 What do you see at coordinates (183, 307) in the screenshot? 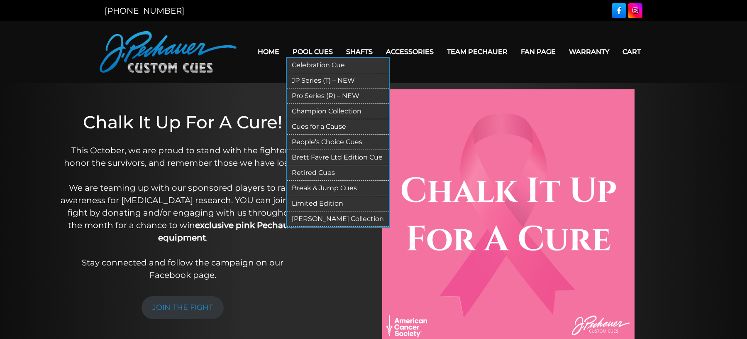
I see `a: JOIN THE FIGHT` at bounding box center [183, 307].